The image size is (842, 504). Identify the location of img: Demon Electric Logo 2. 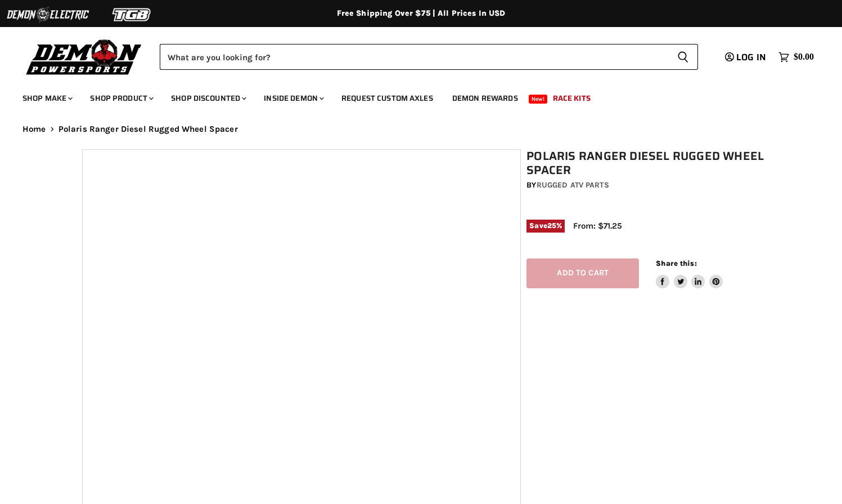
(48, 15).